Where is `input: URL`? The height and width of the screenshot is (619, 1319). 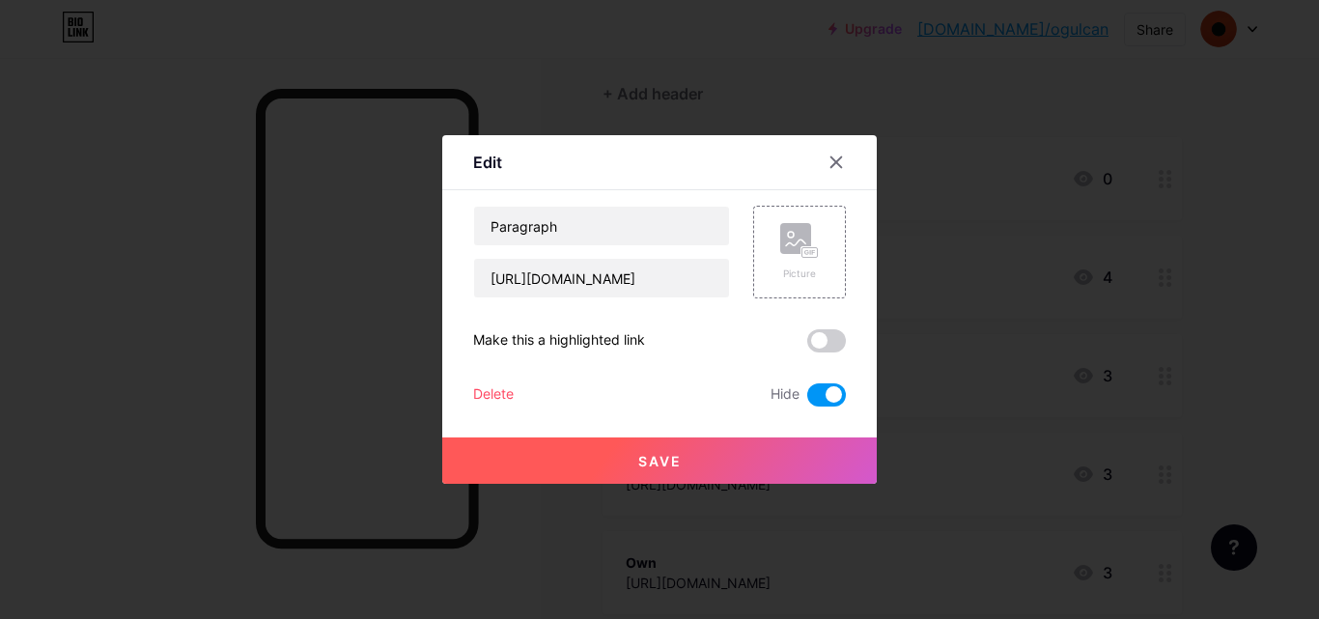 input: URL is located at coordinates (602, 278).